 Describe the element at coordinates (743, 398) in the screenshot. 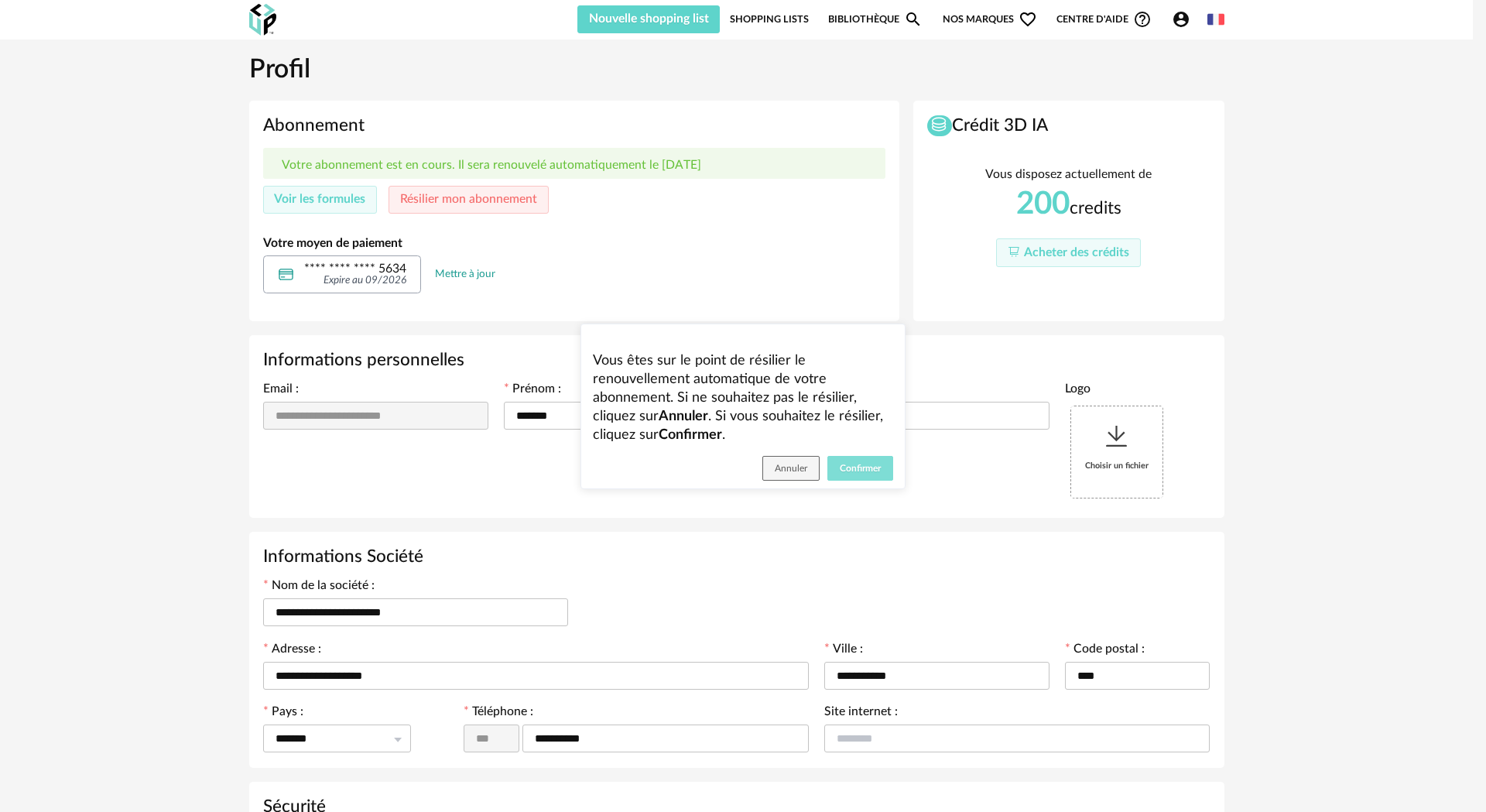

I see `p: Vous êtes sur le point de résilier le renouvellement automatique de votre abonnement. Si ne souha...` at that location.